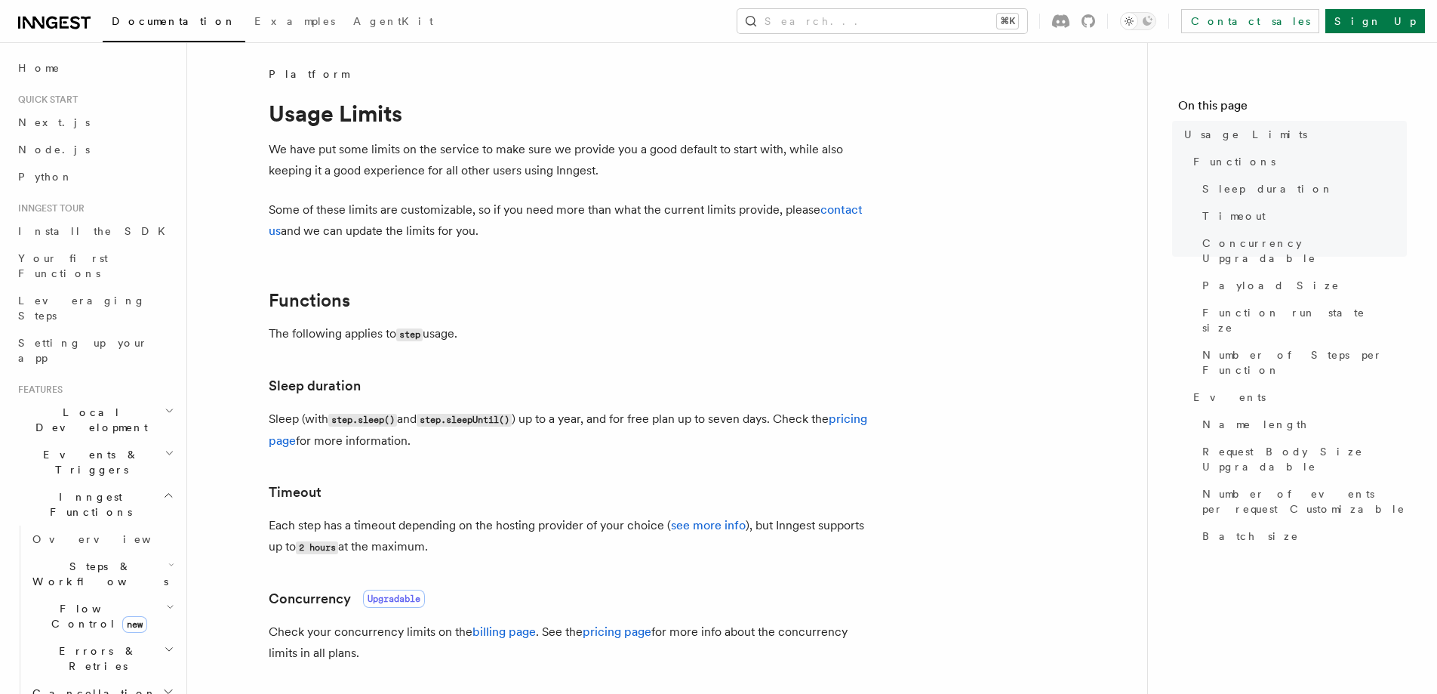 This screenshot has height=694, width=1437. What do you see at coordinates (88, 420) in the screenshot?
I see `span: Local Development` at bounding box center [88, 420].